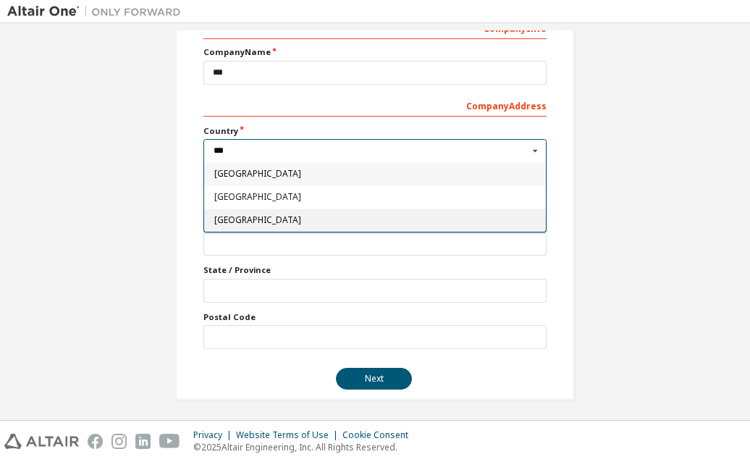  I want to click on label: Postal Code, so click(375, 317).